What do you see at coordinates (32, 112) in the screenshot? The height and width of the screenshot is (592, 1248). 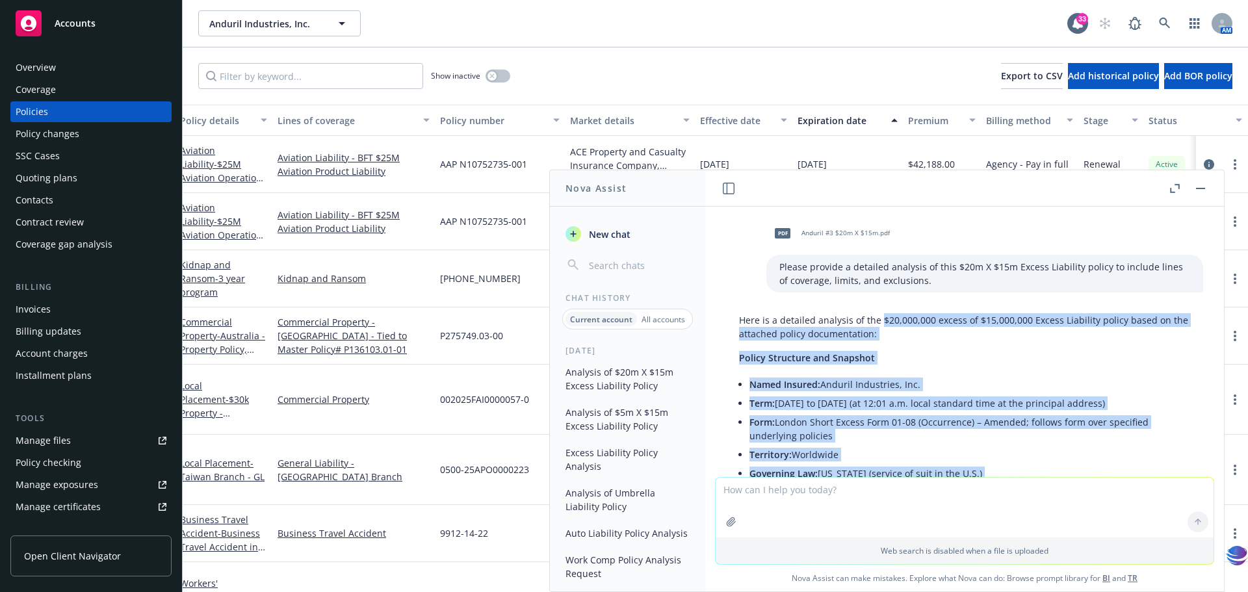 I see `div: Policies` at bounding box center [32, 112].